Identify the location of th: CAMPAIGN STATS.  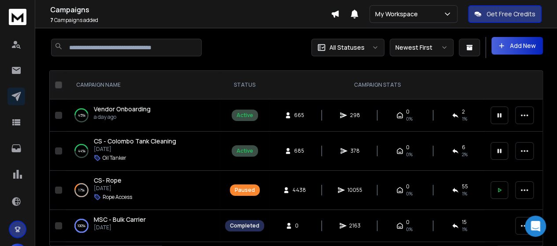
(378, 85).